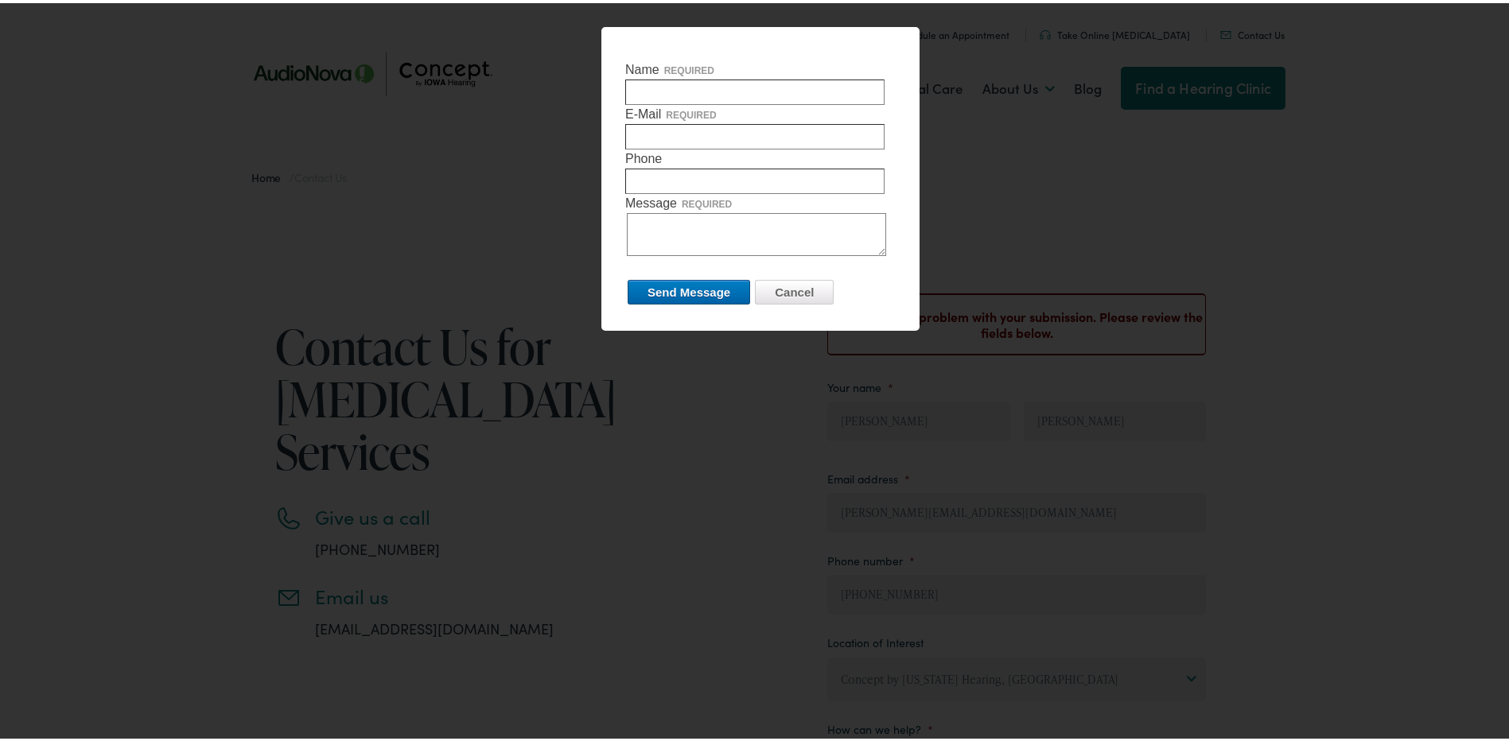  I want to click on label: Name, so click(761, 80).